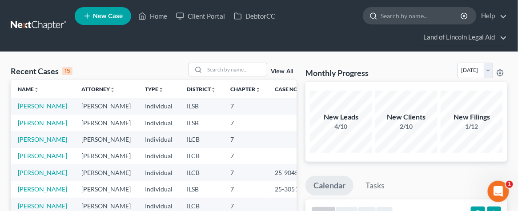 The image size is (518, 211). What do you see at coordinates (341, 127) in the screenshot?
I see `div: 4/10` at bounding box center [341, 127].